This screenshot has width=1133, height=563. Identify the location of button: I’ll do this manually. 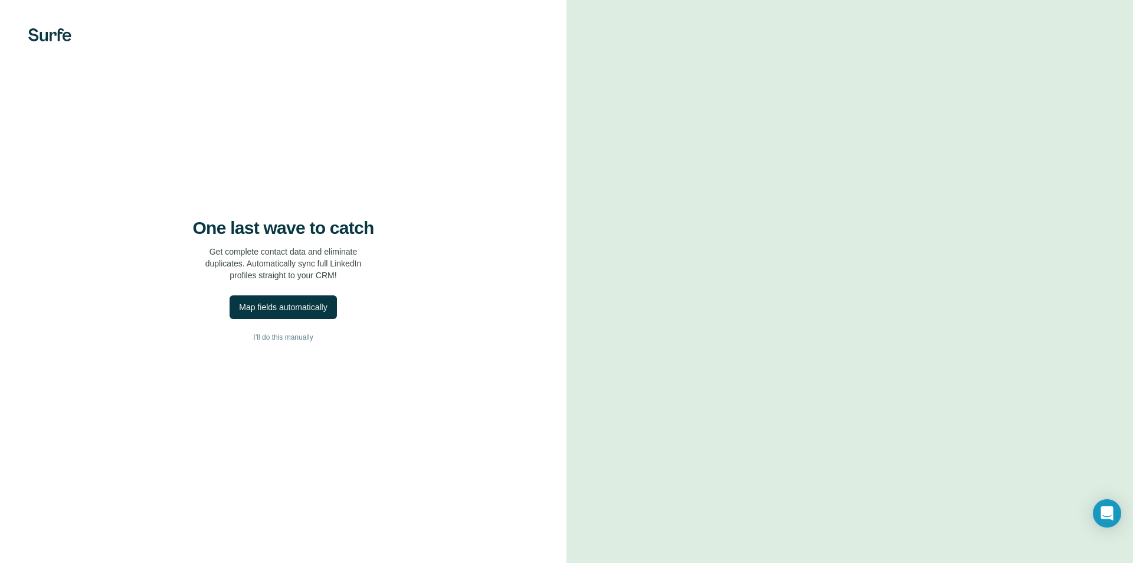
(283, 337).